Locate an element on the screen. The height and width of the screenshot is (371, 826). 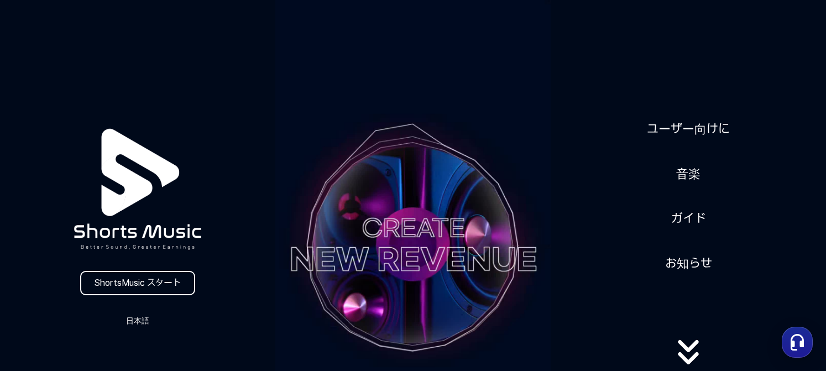
a: ガイド is located at coordinates (688, 218).